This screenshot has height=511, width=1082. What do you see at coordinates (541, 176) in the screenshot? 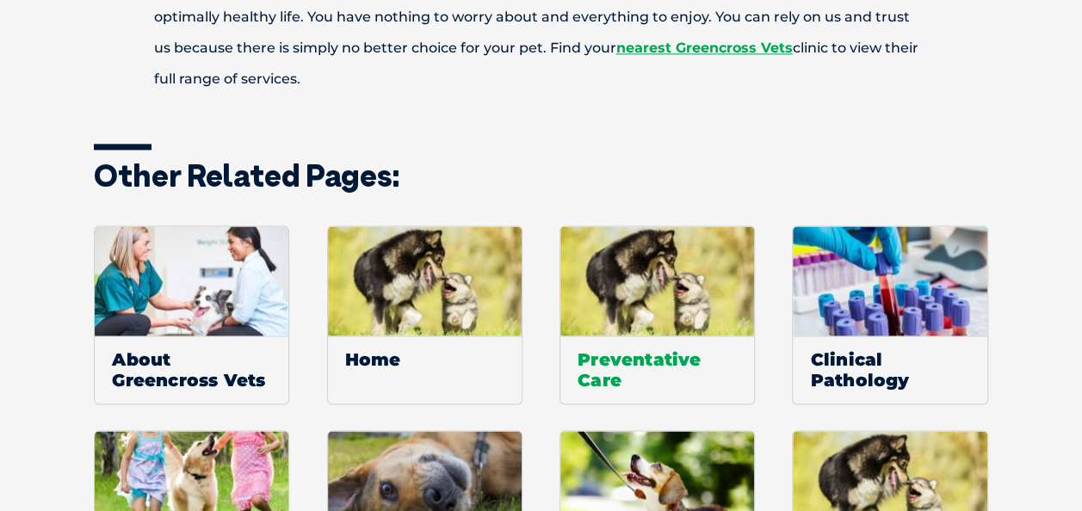
I see `h3: Other related pages:` at bounding box center [541, 176].